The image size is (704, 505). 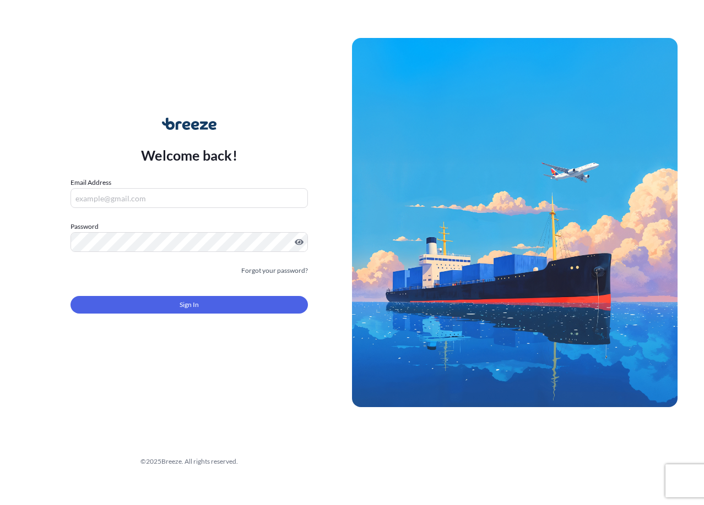 I want to click on label: Password, so click(x=189, y=227).